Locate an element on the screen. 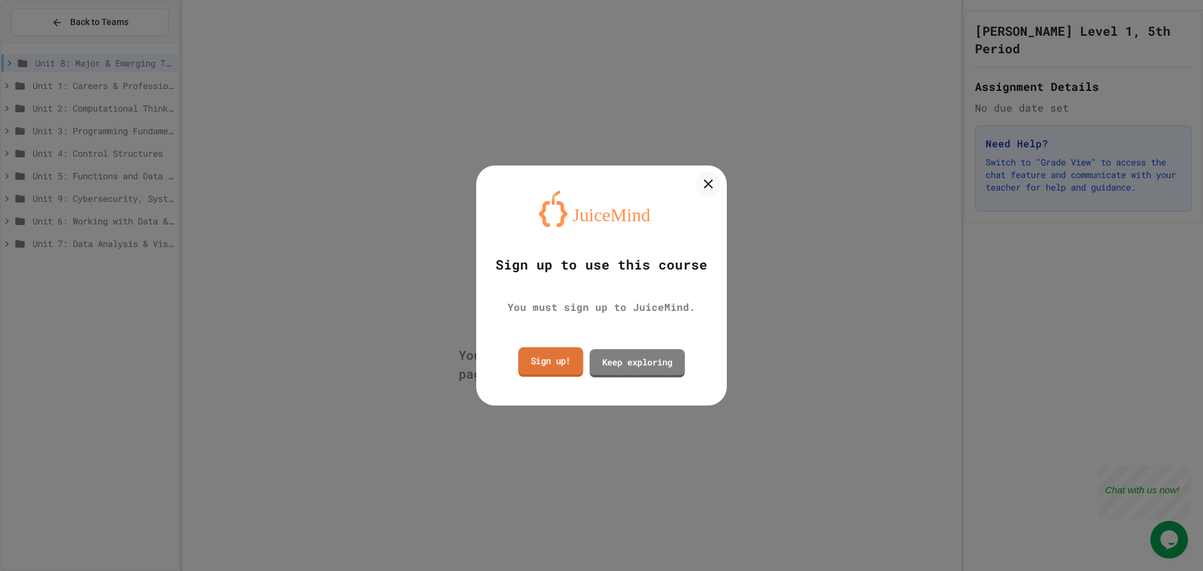  a: Sign up! is located at coordinates (551, 362).